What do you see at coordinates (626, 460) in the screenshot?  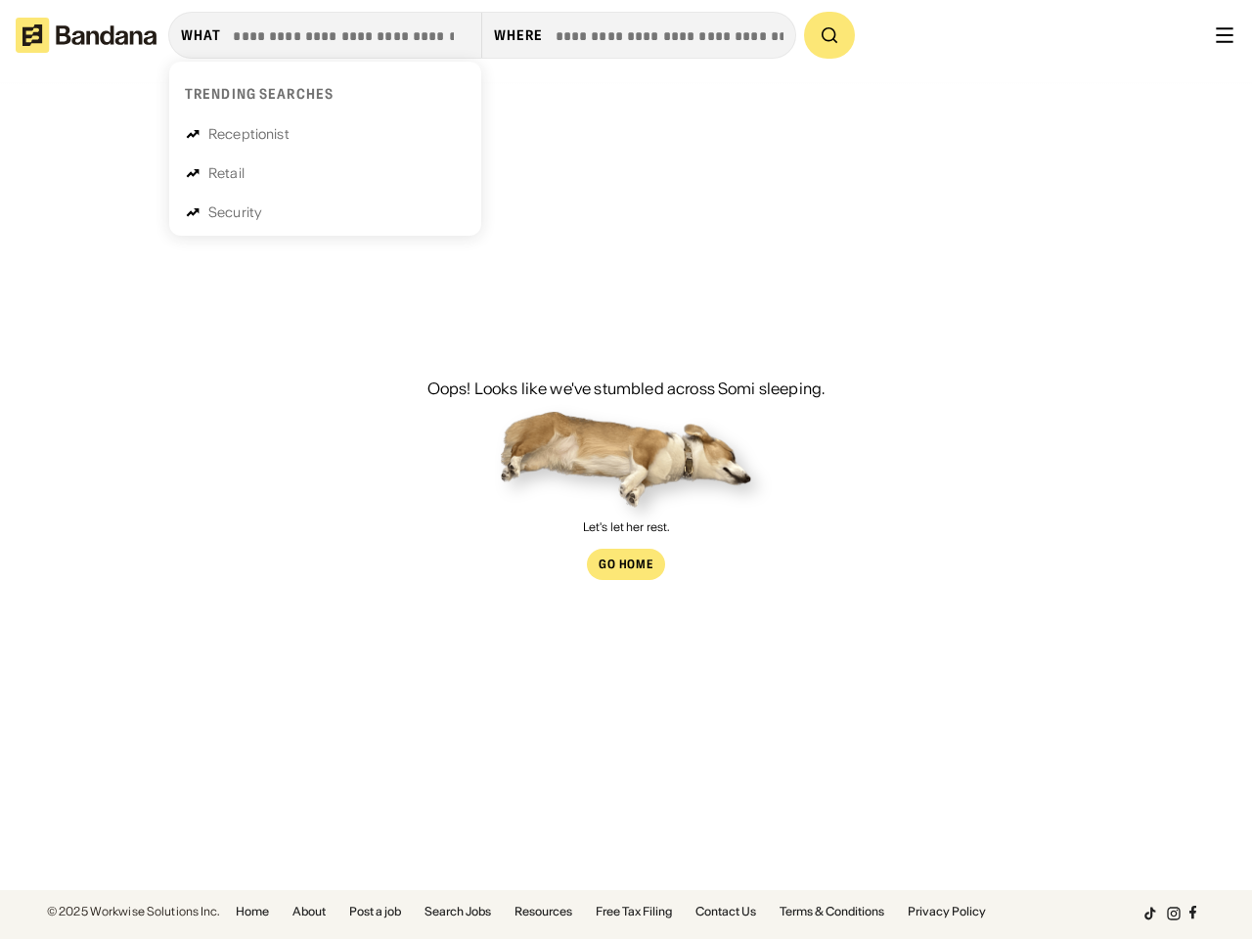 I see `img: Somi sleeping` at bounding box center [626, 460].